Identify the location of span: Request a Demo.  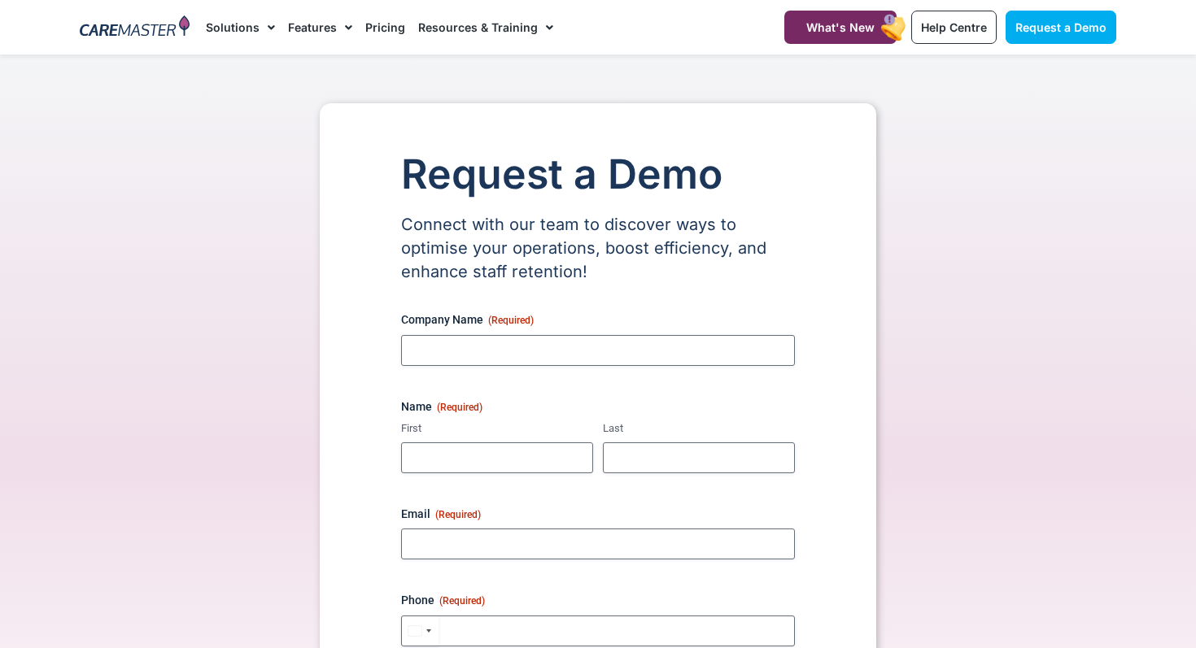
(1061, 27).